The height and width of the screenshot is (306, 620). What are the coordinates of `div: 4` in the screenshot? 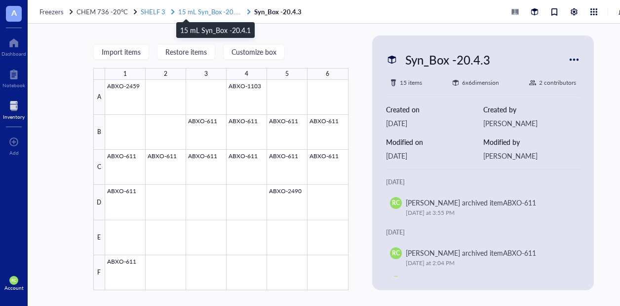 It's located at (246, 74).